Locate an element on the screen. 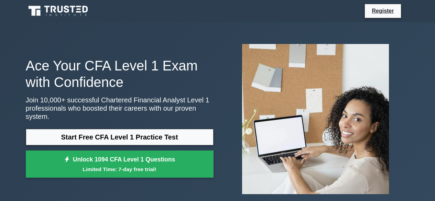  a: Unlock 1094 CFA Level 1 QuestionsLimited Time: 7-day free trial! is located at coordinates (120, 165).